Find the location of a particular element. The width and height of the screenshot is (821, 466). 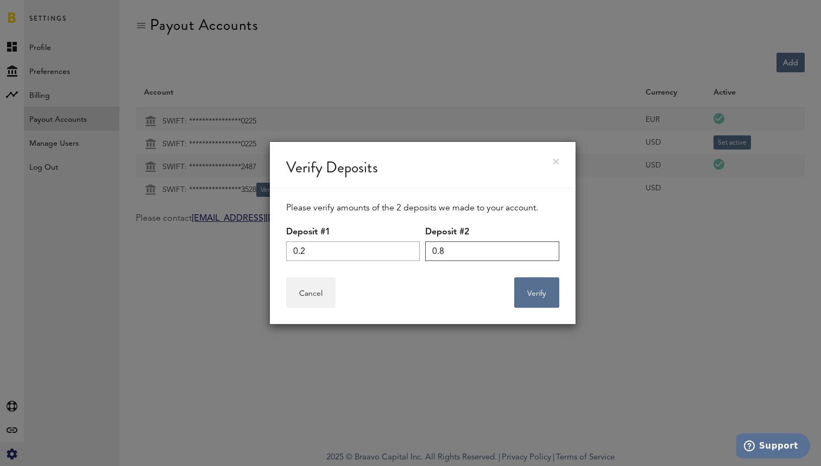

label: Deposit #1 is located at coordinates (308, 232).